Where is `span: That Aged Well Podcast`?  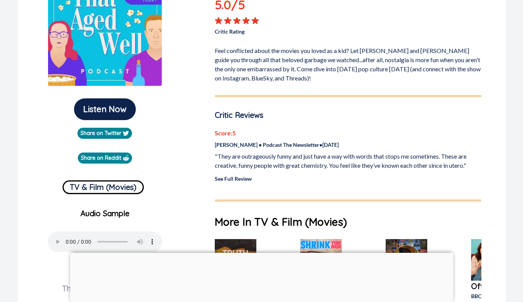
span: That Aged Well Podcast is located at coordinates (105, 289).